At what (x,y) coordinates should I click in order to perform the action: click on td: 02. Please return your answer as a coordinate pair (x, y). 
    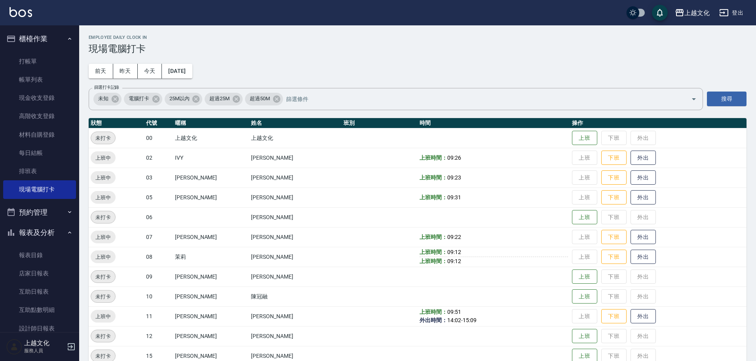
    Looking at the image, I should click on (158, 158).